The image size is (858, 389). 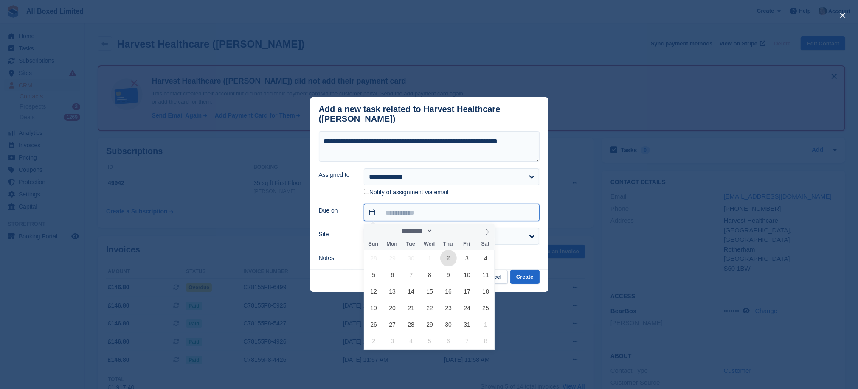 What do you see at coordinates (392, 341) in the screenshot?
I see `span: November 3, 2025` at bounding box center [392, 341].